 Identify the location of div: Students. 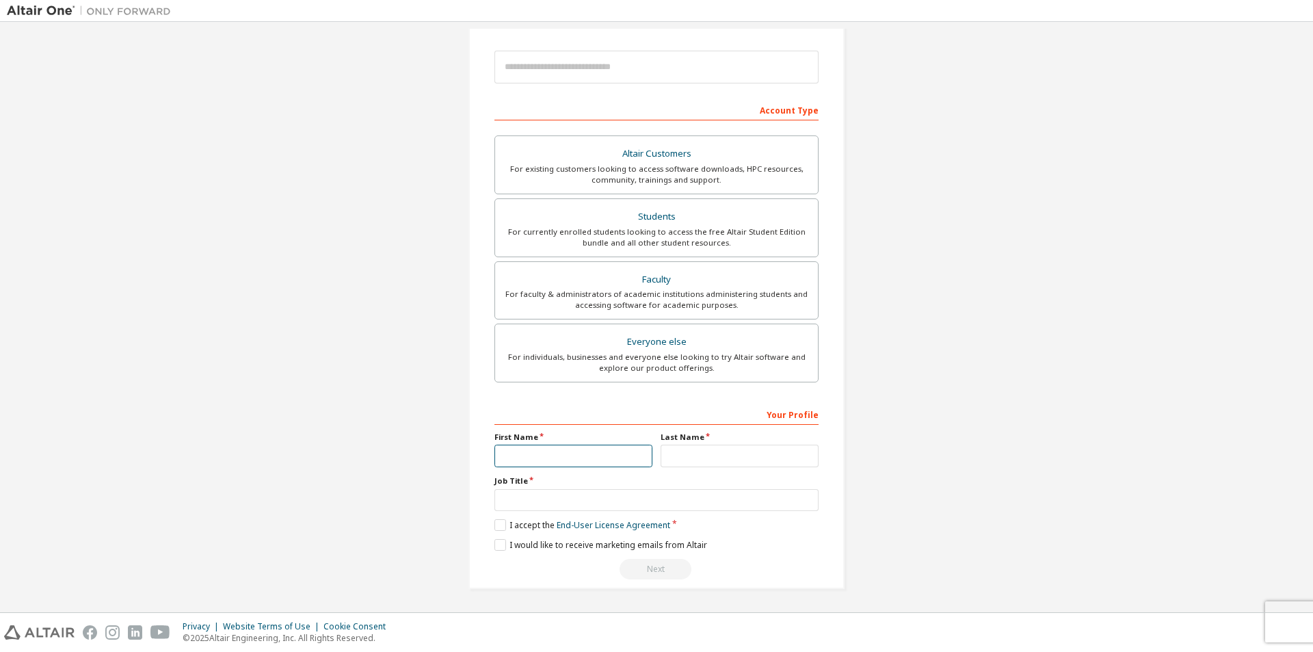
(656, 217).